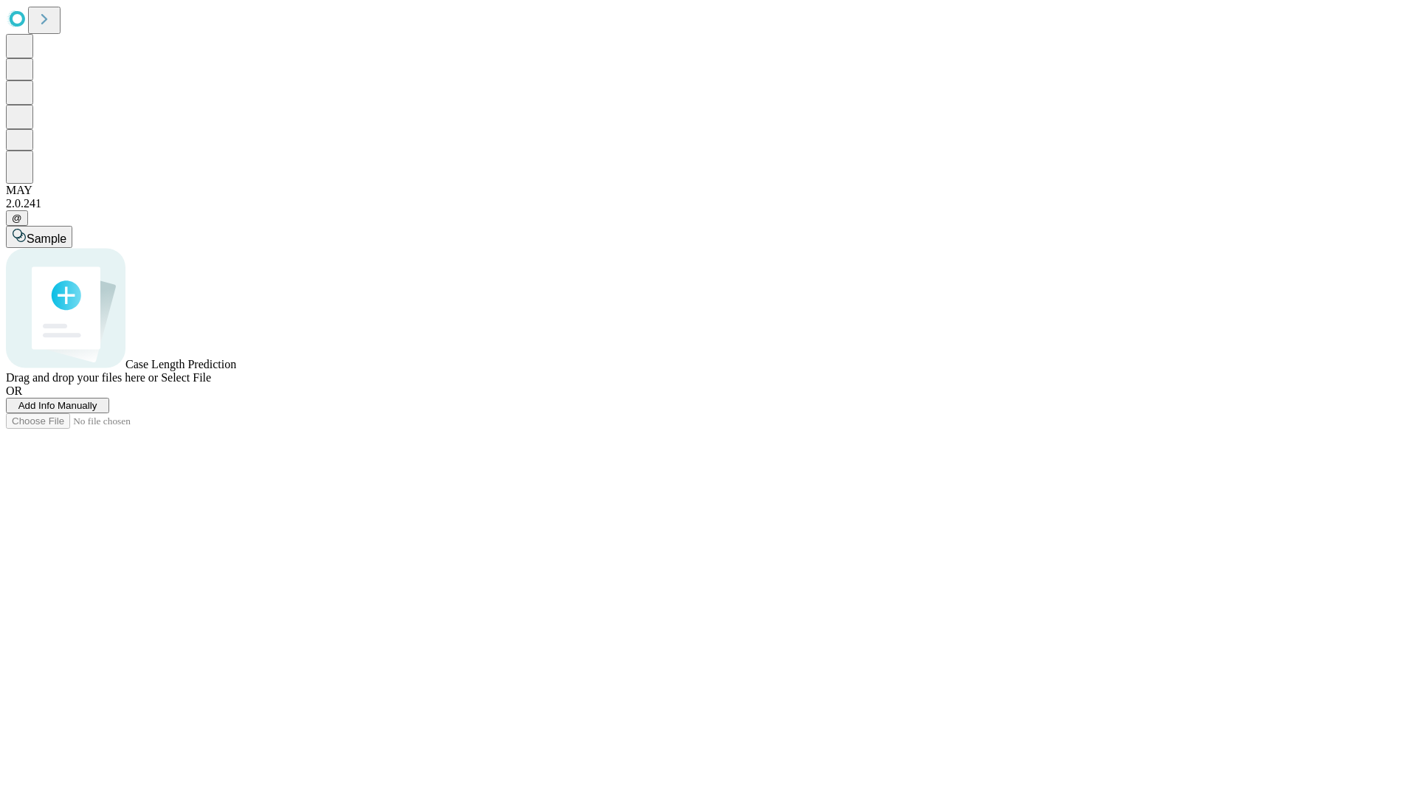 The image size is (1417, 797). What do you see at coordinates (82, 377) in the screenshot?
I see `span: Drag and drop your files here or` at bounding box center [82, 377].